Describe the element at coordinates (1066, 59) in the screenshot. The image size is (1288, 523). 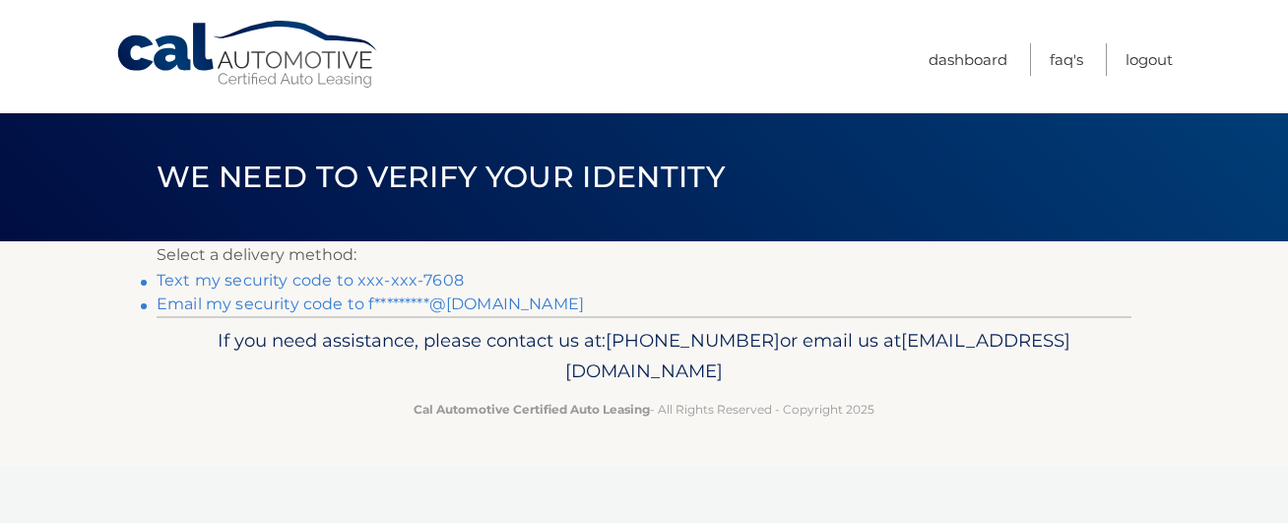
I see `a: FAQ's` at that location.